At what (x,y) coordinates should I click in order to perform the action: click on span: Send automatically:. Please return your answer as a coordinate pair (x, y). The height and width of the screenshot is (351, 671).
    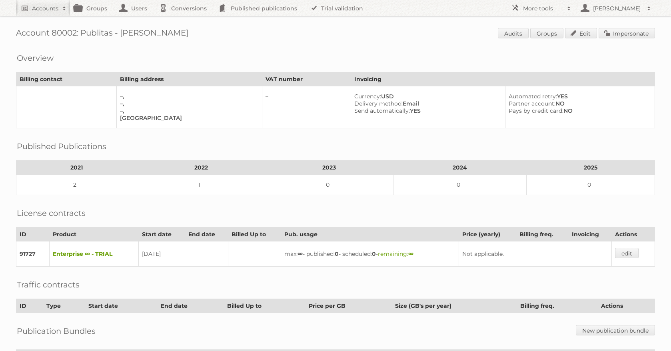
    Looking at the image, I should click on (382, 111).